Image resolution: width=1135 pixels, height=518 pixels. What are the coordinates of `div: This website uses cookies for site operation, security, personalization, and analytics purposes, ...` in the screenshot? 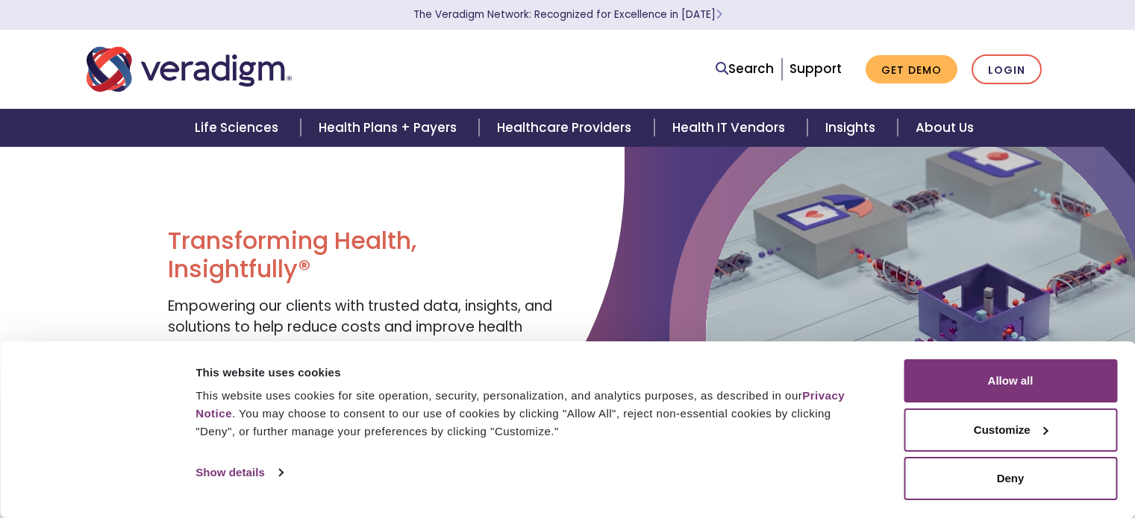 It's located at (533, 414).